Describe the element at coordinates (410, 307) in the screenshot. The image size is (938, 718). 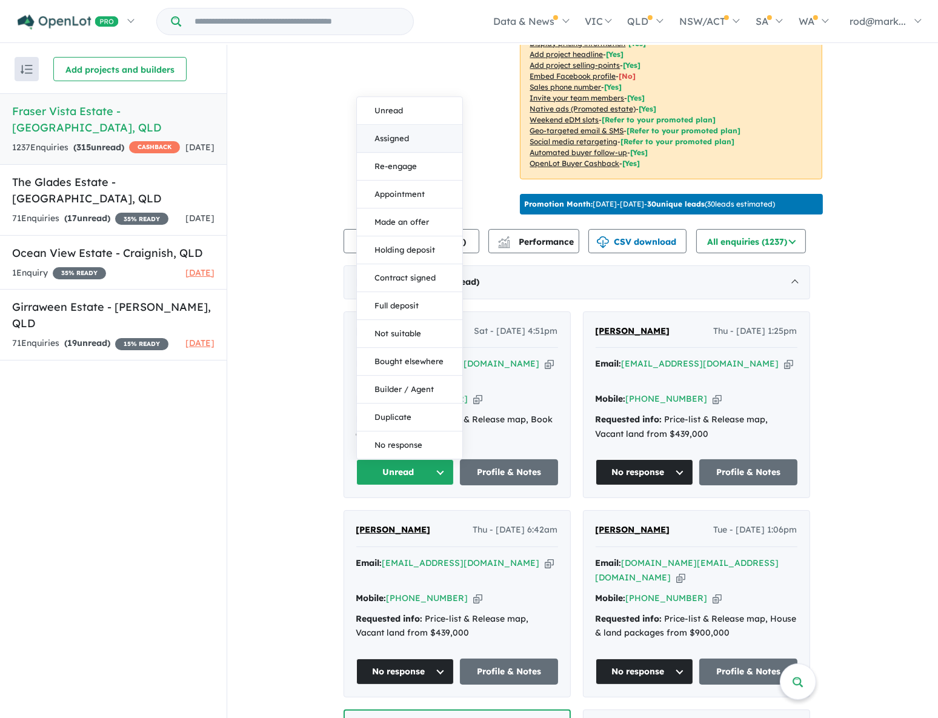
I see `button: Full deposit` at that location.